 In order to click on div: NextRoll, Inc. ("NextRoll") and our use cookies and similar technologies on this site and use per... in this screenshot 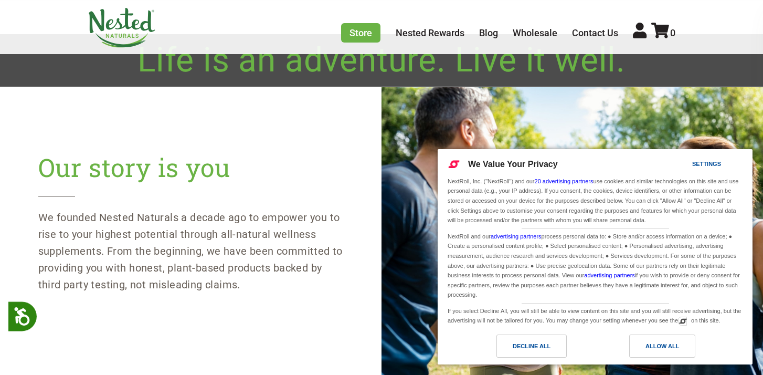, I will do `click(595, 200)`.